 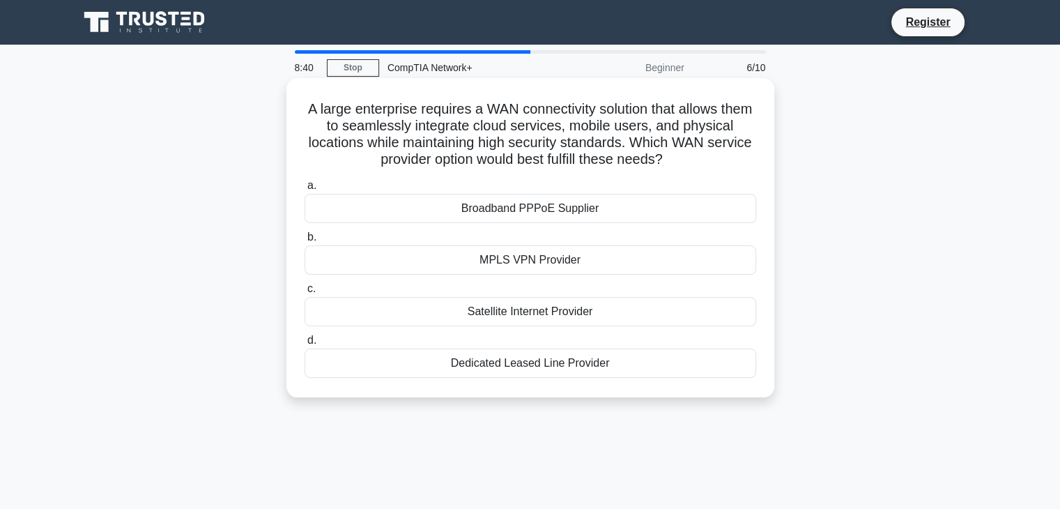 I want to click on span: a., so click(x=312, y=185).